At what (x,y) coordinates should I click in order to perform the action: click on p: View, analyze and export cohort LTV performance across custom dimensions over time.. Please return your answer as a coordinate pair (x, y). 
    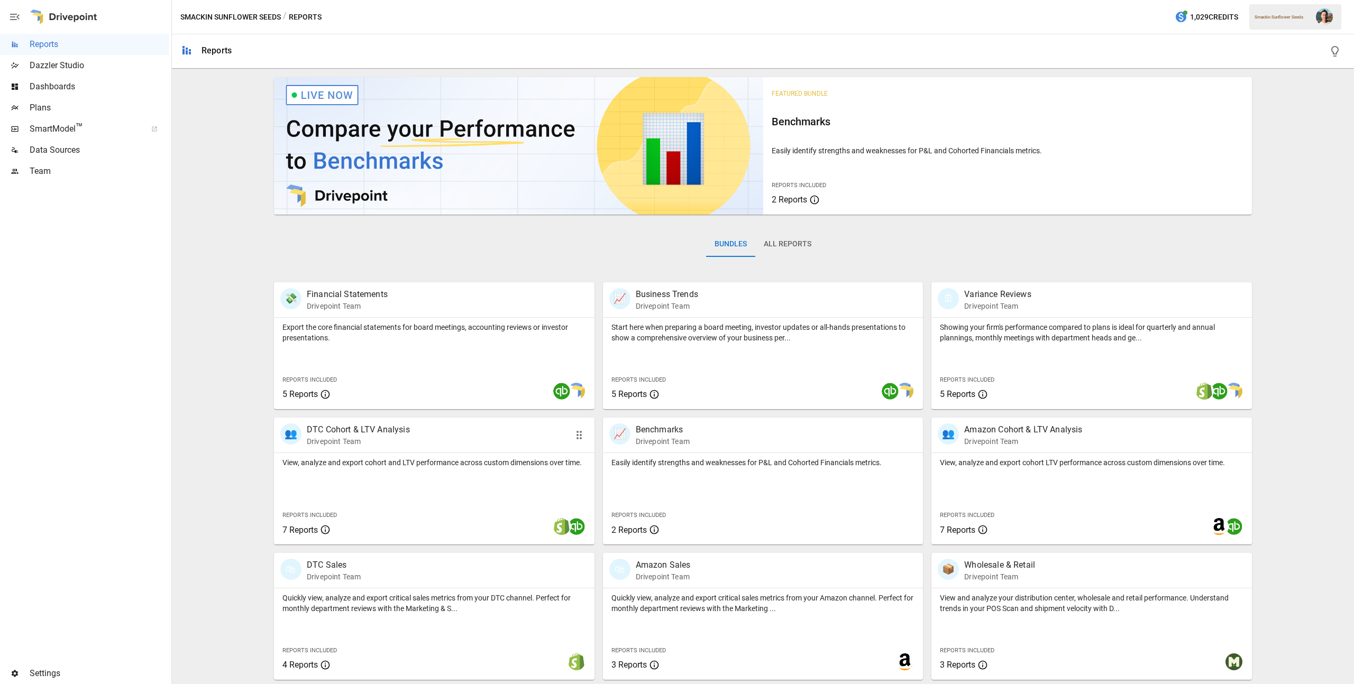
    Looking at the image, I should click on (1092, 463).